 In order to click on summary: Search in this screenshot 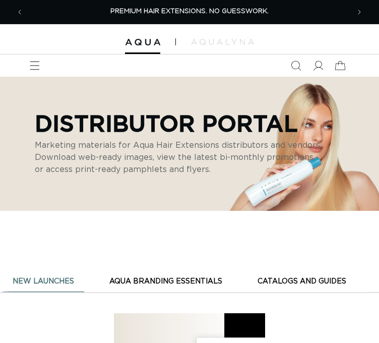, I will do `click(296, 66)`.